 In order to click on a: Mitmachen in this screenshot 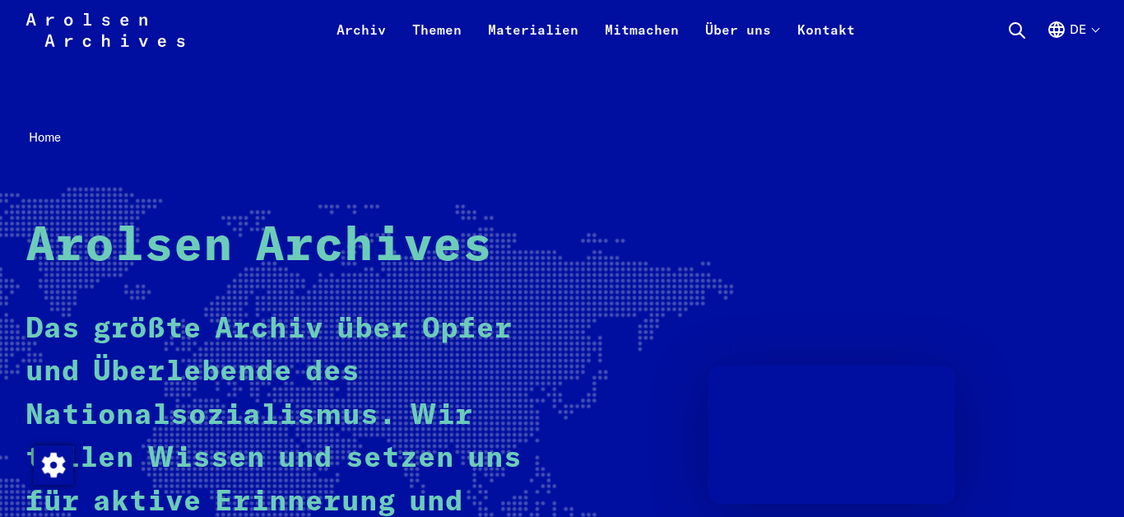, I will do `click(642, 39)`.